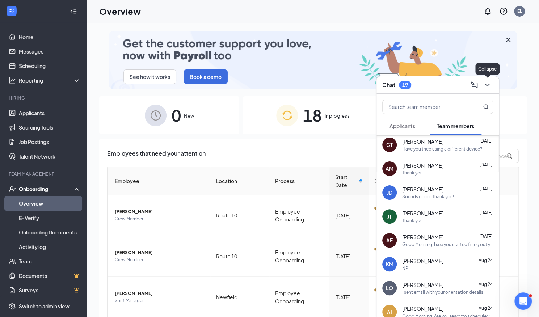 This screenshot has height=317, width=539. What do you see at coordinates (402, 126) in the screenshot?
I see `span: Applicants` at bounding box center [402, 126].